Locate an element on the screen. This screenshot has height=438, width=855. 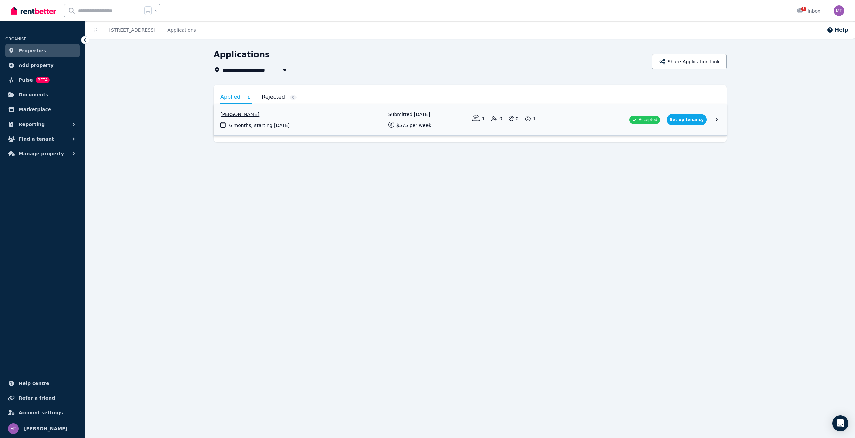
a: Help centre is located at coordinates (42, 383).